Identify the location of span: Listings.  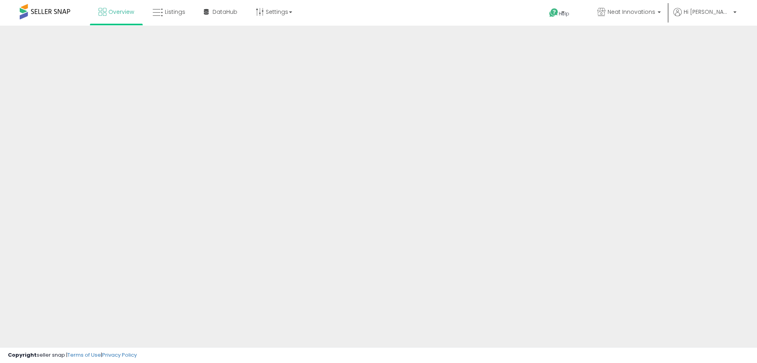
(175, 12).